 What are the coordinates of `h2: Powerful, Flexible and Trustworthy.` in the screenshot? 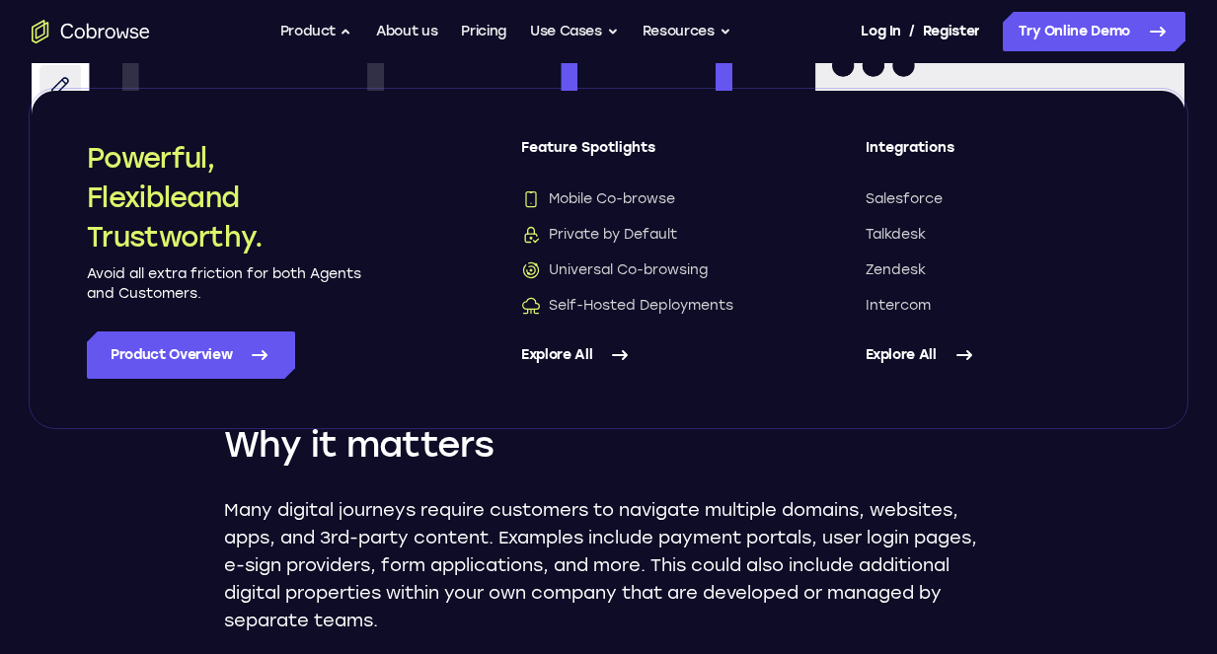 It's located at (225, 197).